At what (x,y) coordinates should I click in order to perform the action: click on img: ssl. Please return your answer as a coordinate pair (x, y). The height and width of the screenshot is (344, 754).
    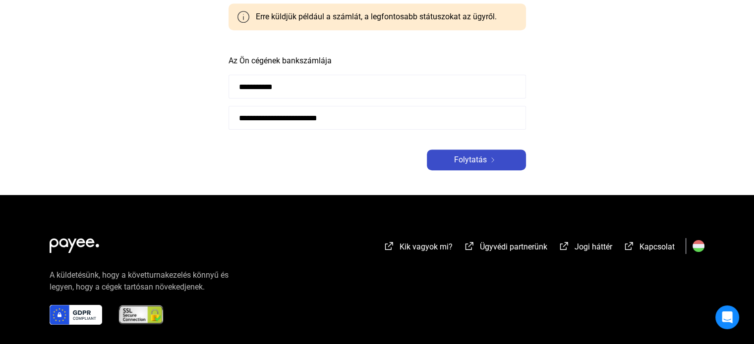
    Looking at the image, I should click on (141, 315).